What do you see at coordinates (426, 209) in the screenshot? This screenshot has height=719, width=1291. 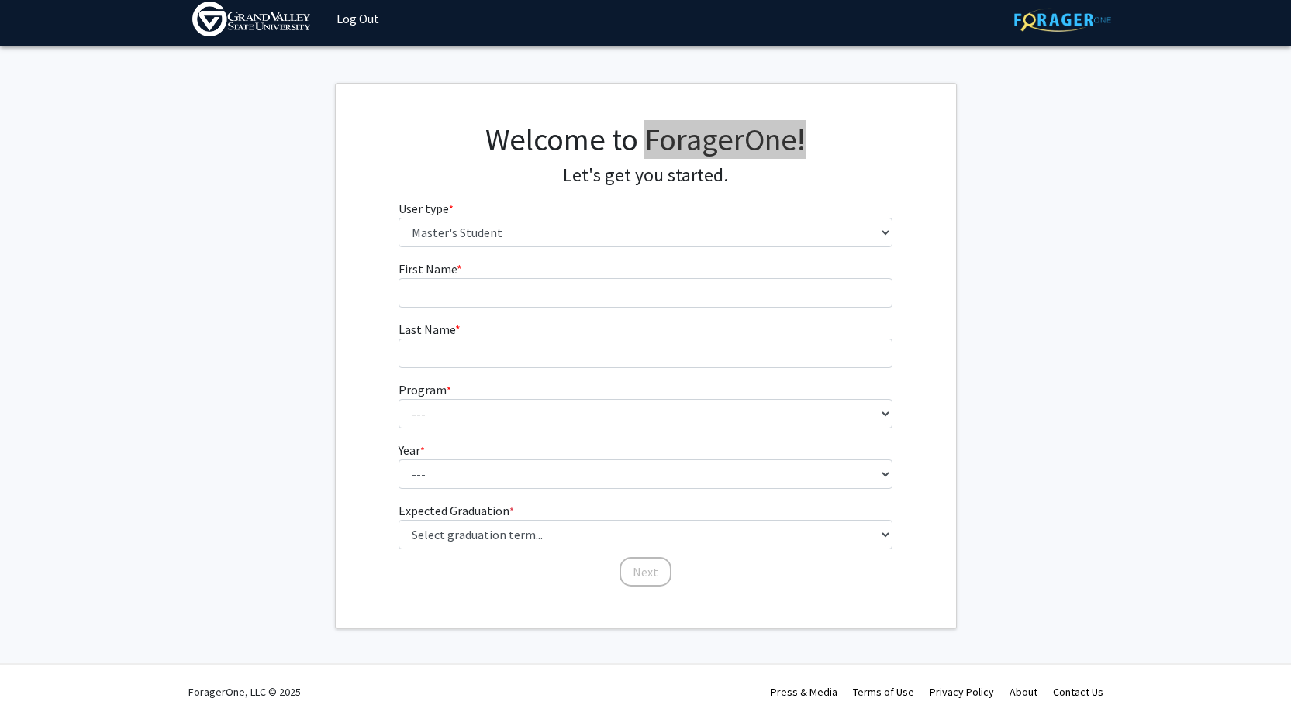 I see `label: User type` at bounding box center [426, 209].